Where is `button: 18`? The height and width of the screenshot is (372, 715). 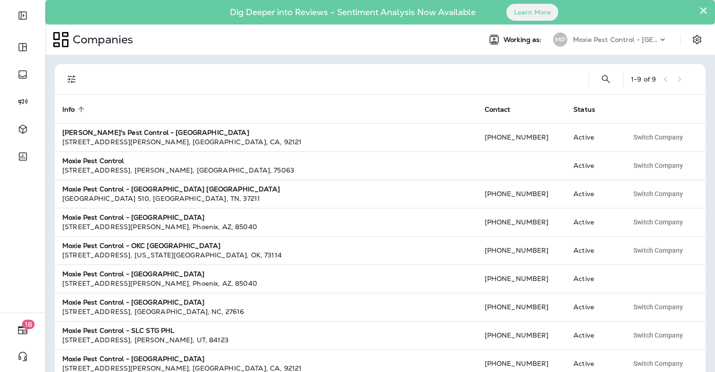 button: 18 is located at coordinates (23, 330).